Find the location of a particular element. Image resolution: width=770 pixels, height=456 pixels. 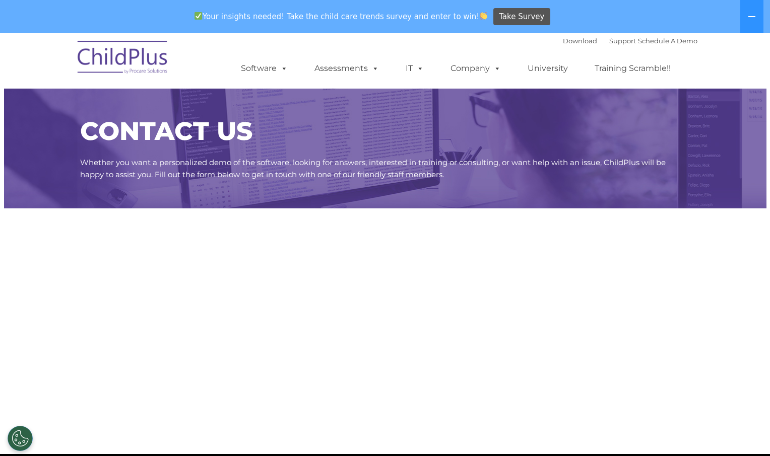

a: Support is located at coordinates (622, 41).